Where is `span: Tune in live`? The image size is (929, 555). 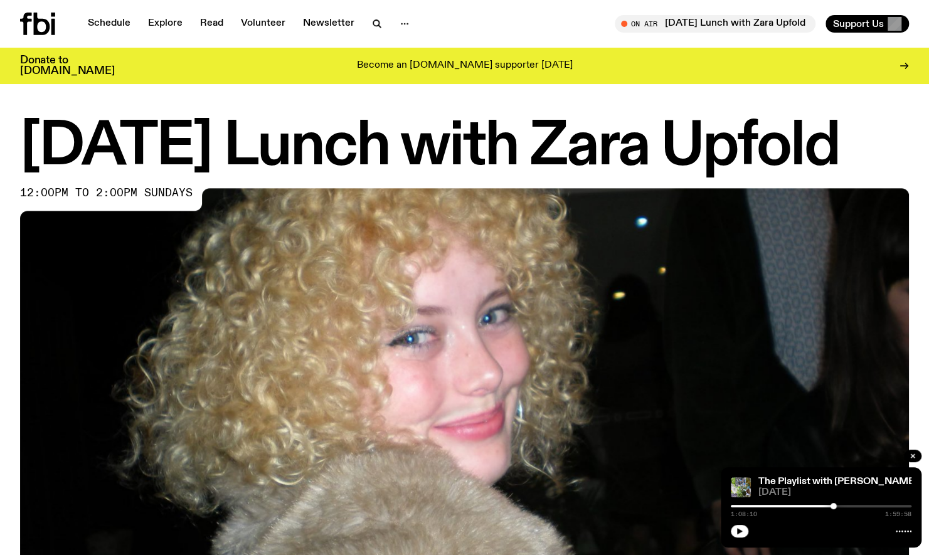
span: Tune in live is located at coordinates (719, 23).